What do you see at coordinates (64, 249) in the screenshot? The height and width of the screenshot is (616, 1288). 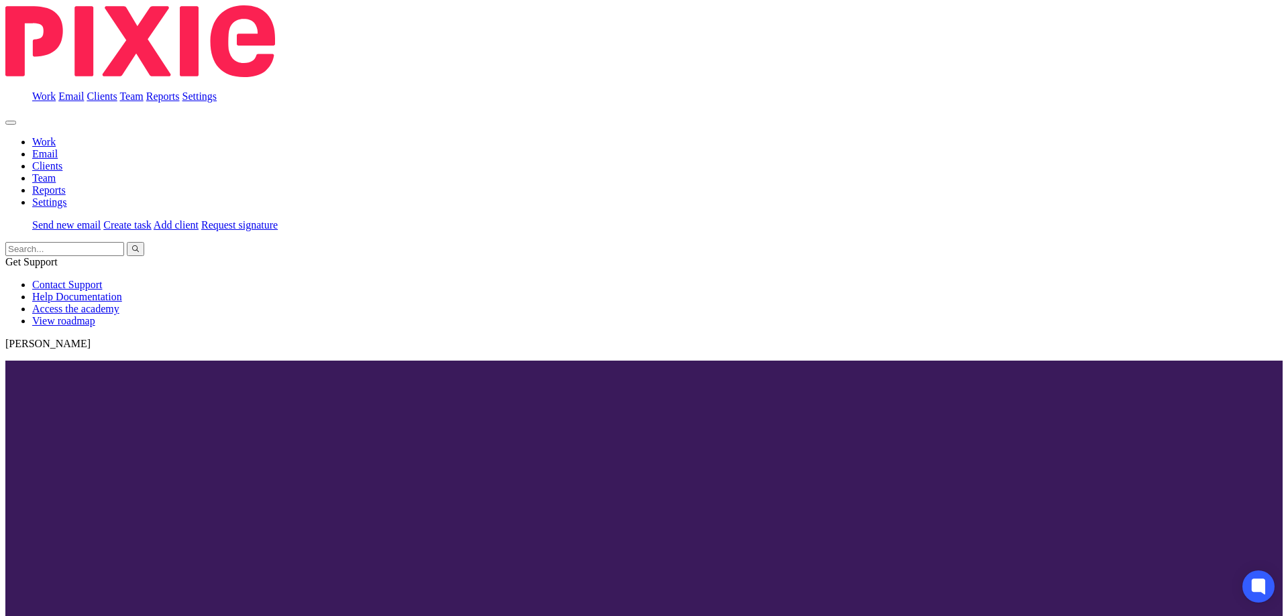 I see `input: Search` at bounding box center [64, 249].